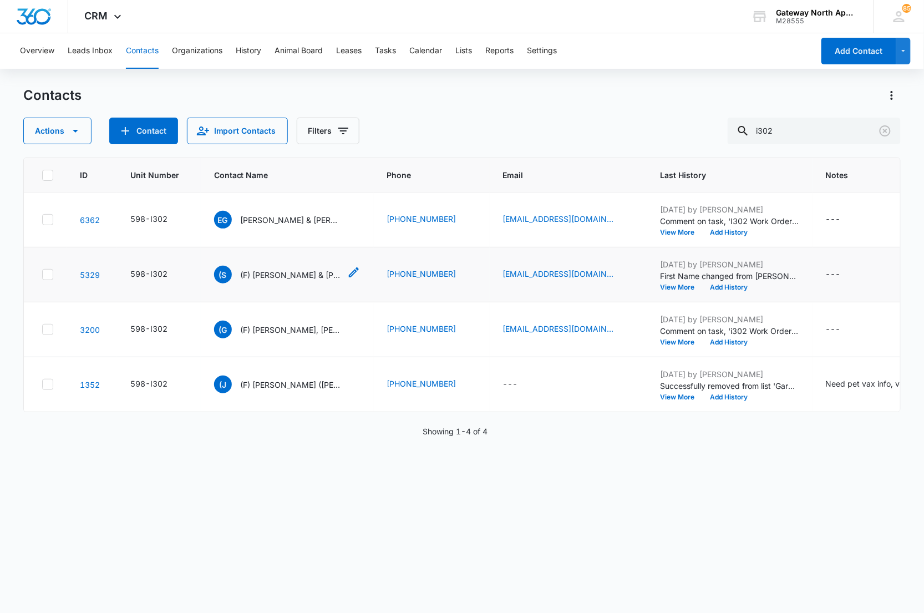 This screenshot has height=613, width=924. I want to click on div: Email - galindo5amantha@gmail.com - Select to Edit Field, so click(568, 274).